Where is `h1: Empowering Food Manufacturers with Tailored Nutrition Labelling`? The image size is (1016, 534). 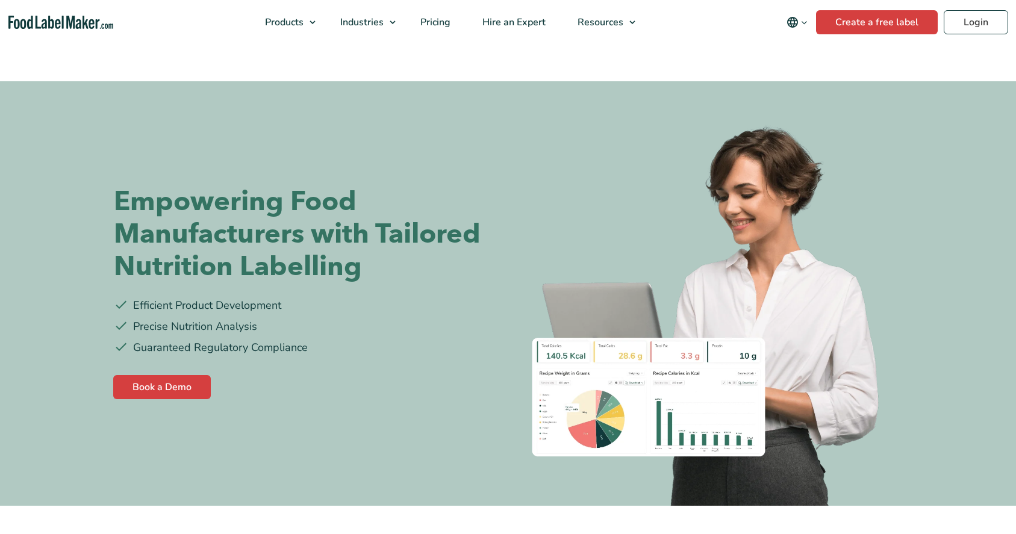 h1: Empowering Food Manufacturers with Tailored Nutrition Labelling is located at coordinates (306, 234).